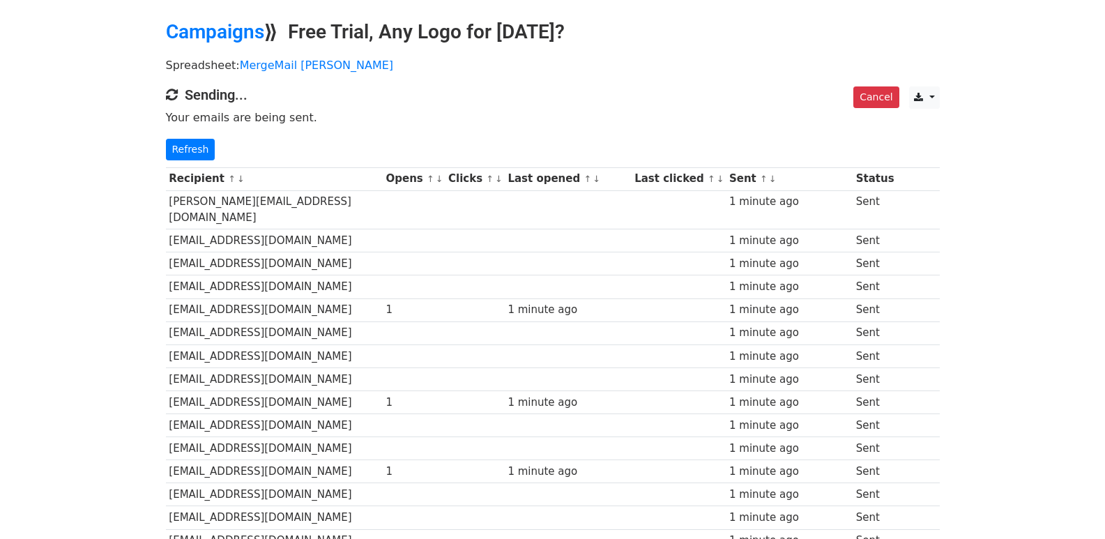  Describe the element at coordinates (553, 117) in the screenshot. I see `p: Your emails are being sent.` at that location.